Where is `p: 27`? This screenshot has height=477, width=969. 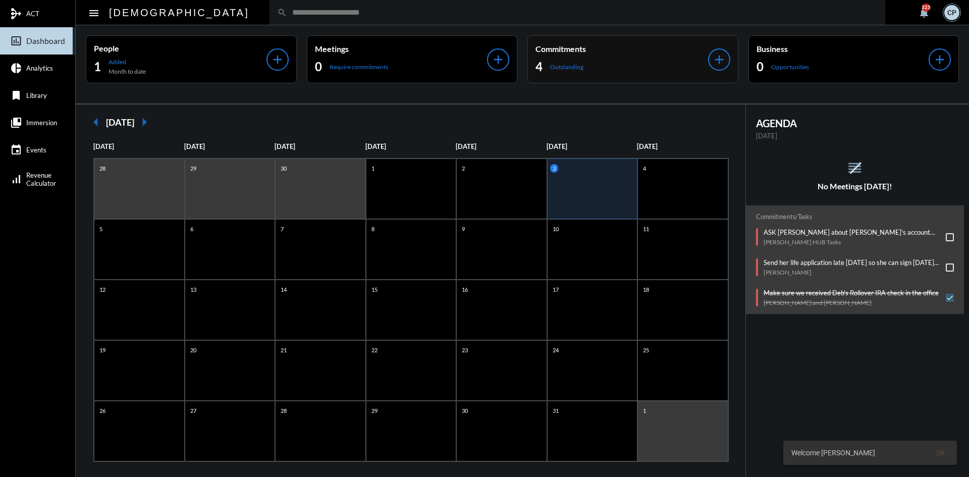 p: 27 is located at coordinates (193, 410).